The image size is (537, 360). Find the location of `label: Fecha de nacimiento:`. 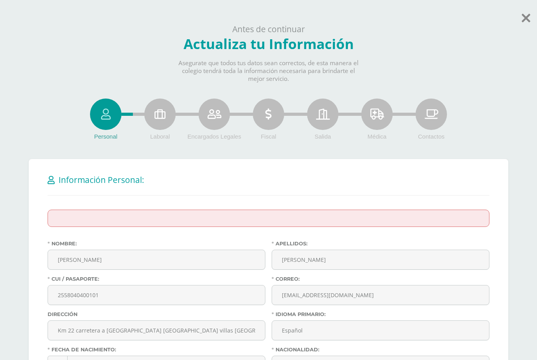

label: Fecha de nacimiento: is located at coordinates (156, 350).